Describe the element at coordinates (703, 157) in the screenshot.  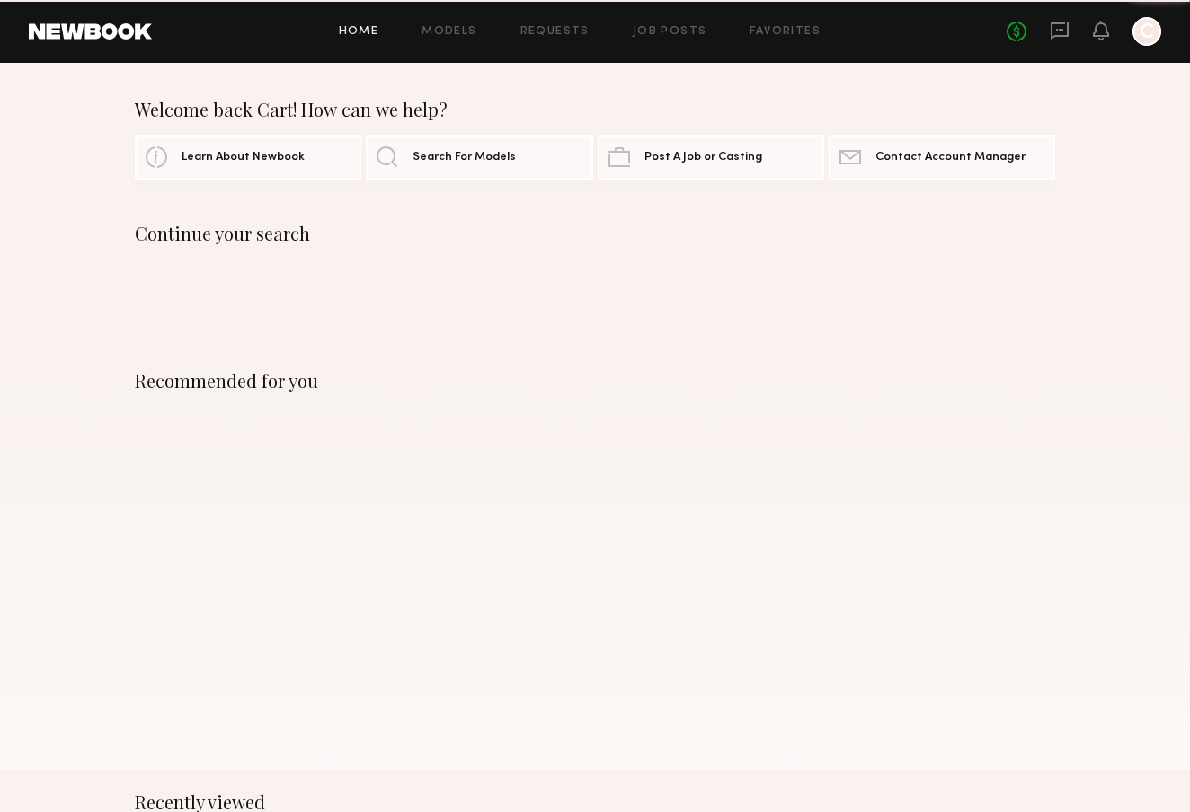
I see `span: Post A Job or Casting` at that location.